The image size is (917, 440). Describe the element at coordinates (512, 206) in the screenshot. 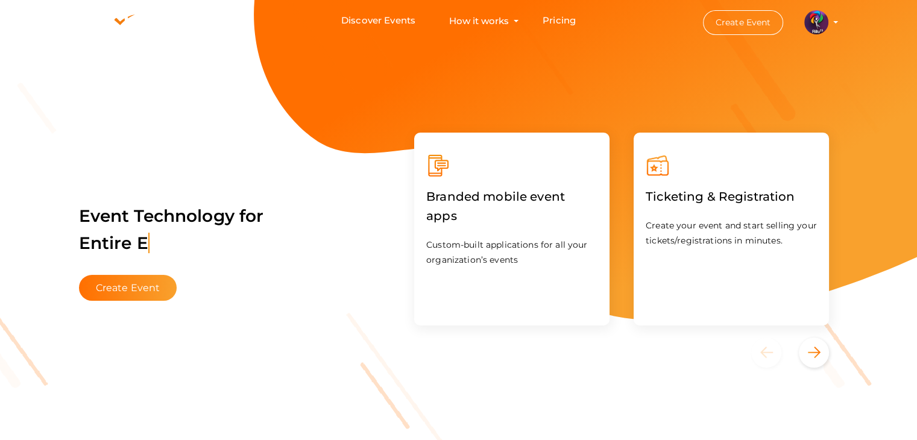

I see `label: Branded mobile event apps` at that location.